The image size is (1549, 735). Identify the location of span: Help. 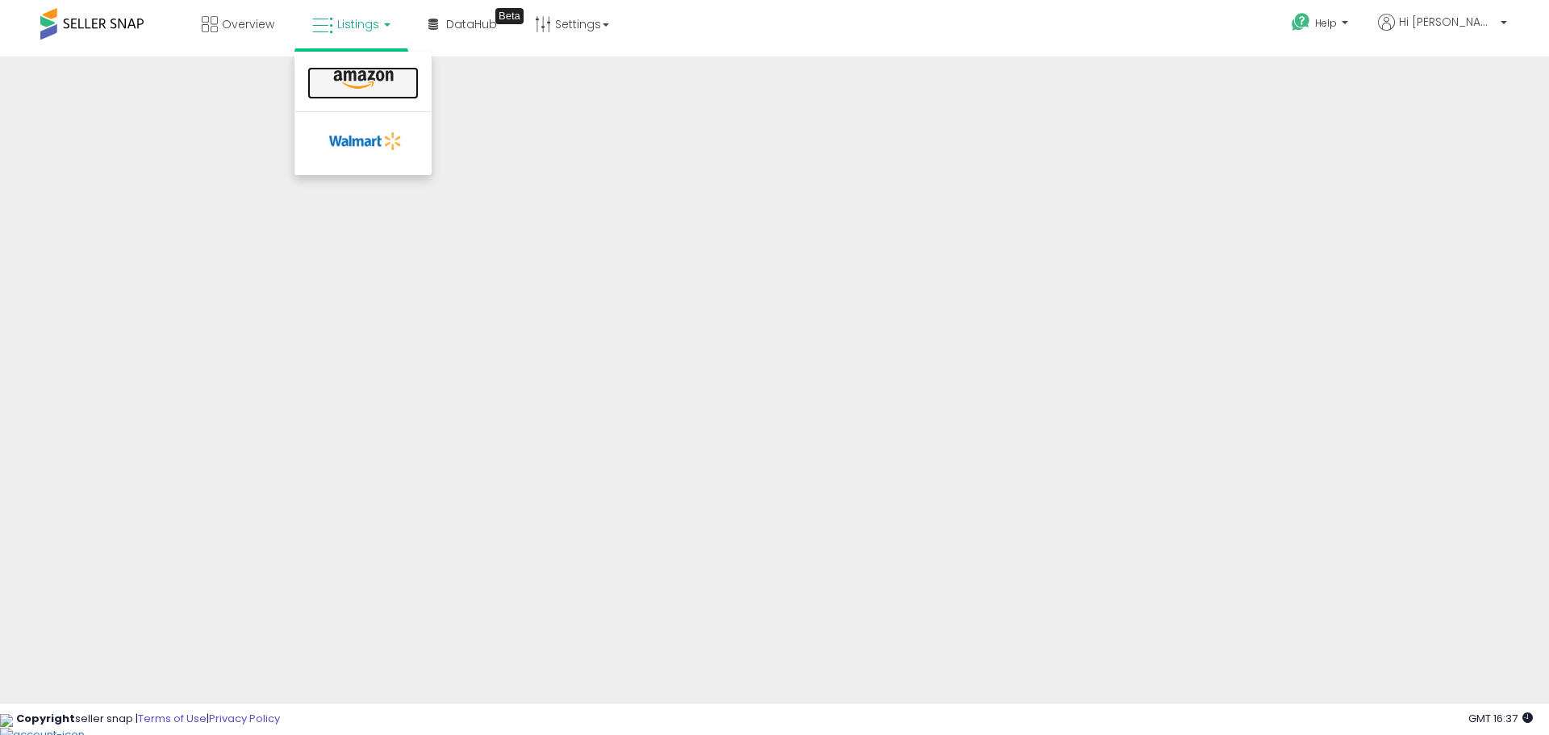
(1326, 23).